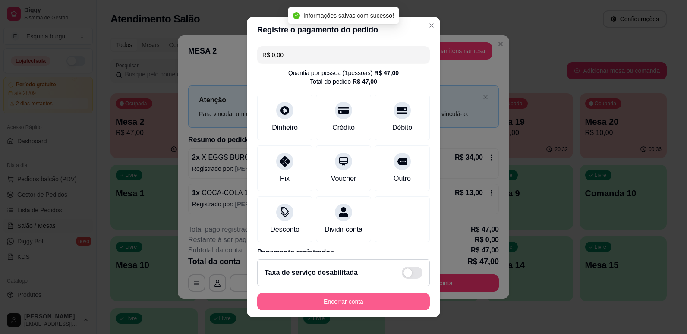 This screenshot has height=334, width=687. I want to click on h2: Taxa de serviço desabilitada, so click(311, 273).